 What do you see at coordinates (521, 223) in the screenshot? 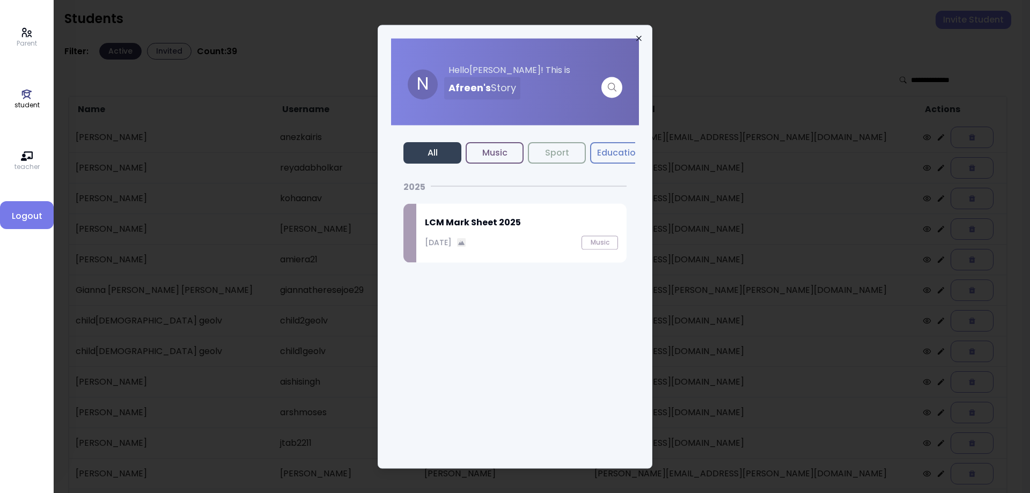
I see `h2: LCM Mark Sheet 2025` at bounding box center [521, 223].